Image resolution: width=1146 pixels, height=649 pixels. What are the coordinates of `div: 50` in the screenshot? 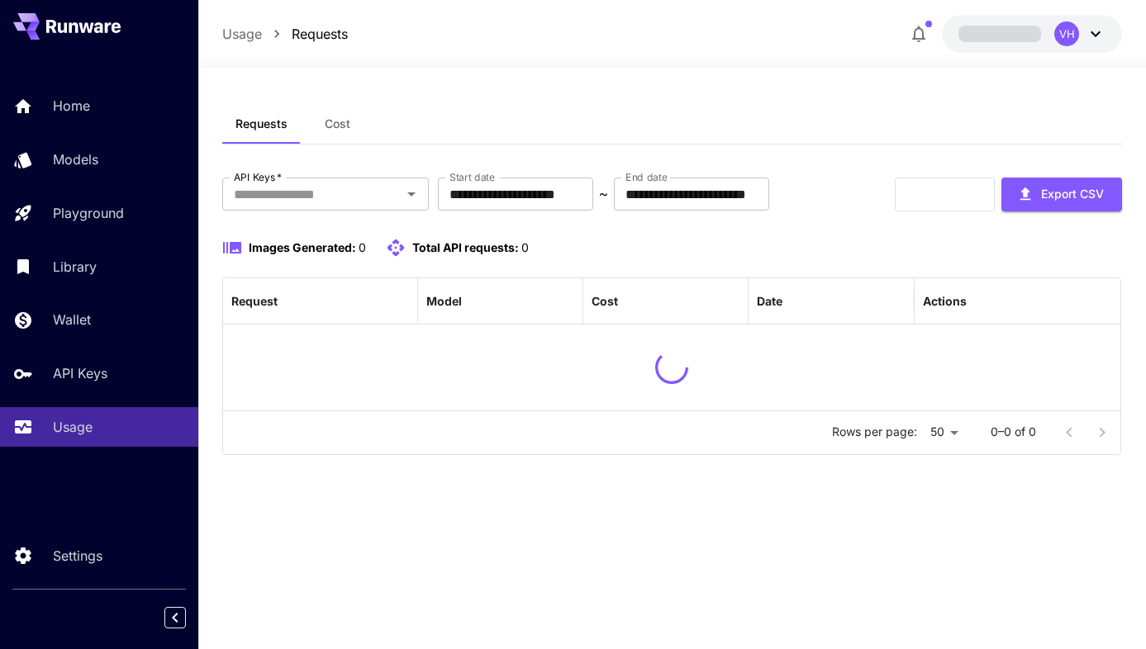 It's located at (943, 432).